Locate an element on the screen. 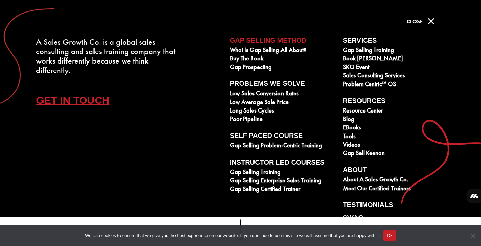  a: Gap Sell Keenan is located at coordinates (395, 153).